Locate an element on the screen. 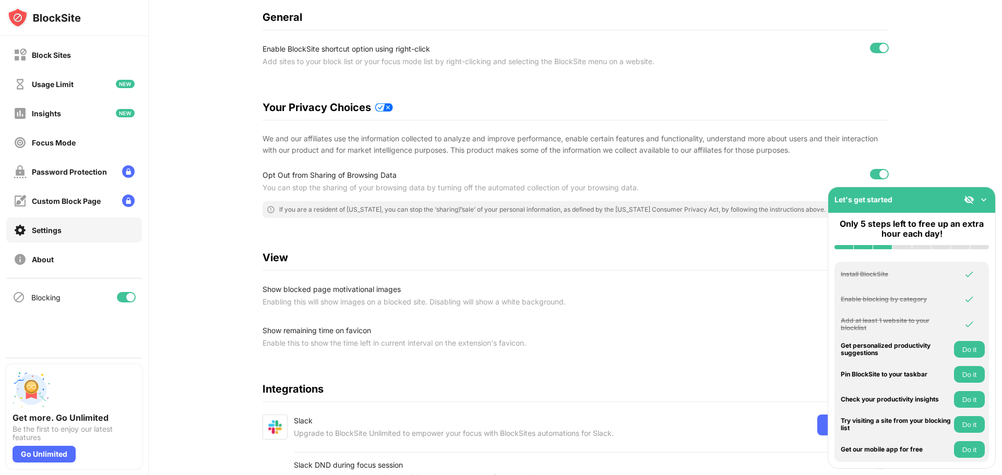 This screenshot has height=475, width=1002. img: error-circle-outline.svg is located at coordinates (271, 210).